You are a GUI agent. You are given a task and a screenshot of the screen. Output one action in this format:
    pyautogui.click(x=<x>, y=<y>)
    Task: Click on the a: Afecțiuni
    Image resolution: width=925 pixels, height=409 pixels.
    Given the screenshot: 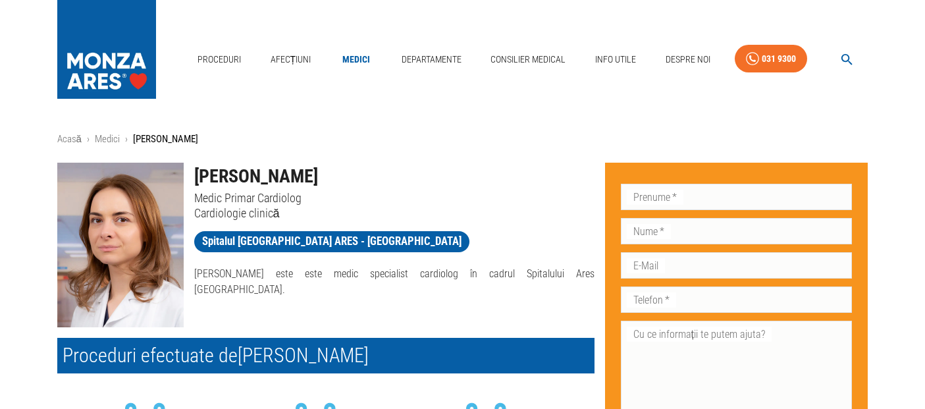 What is the action you would take?
    pyautogui.click(x=291, y=59)
    